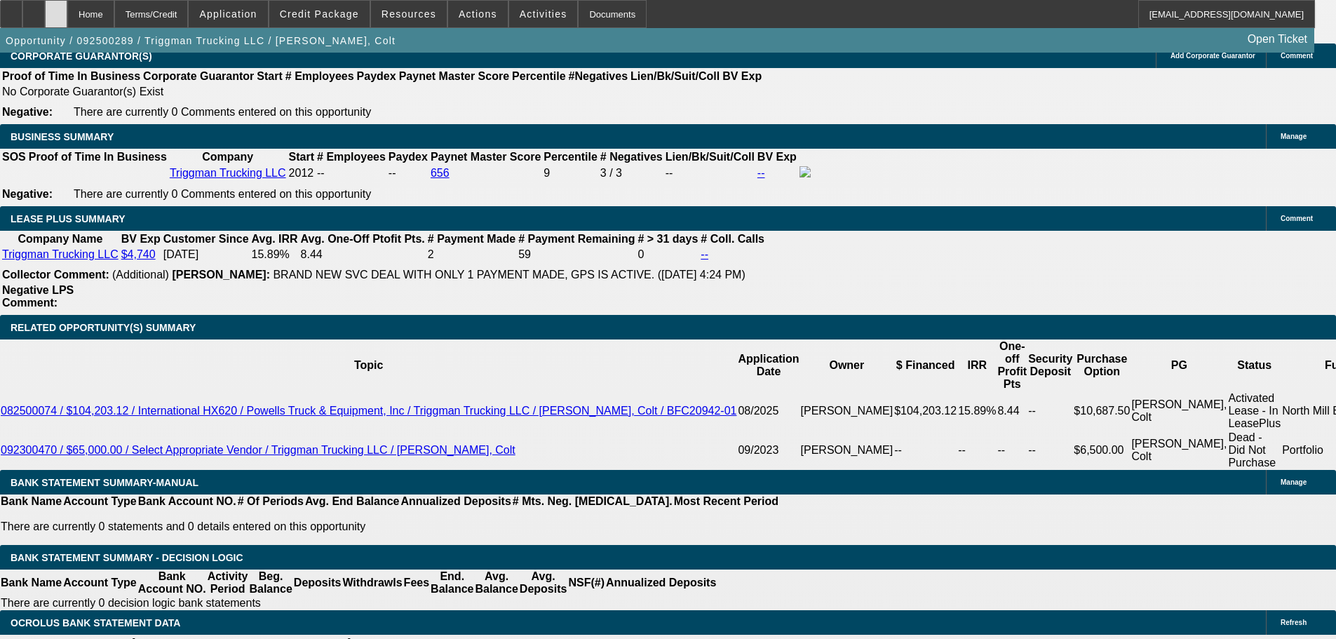 Image resolution: width=1336 pixels, height=639 pixels. I want to click on span: Application, so click(228, 14).